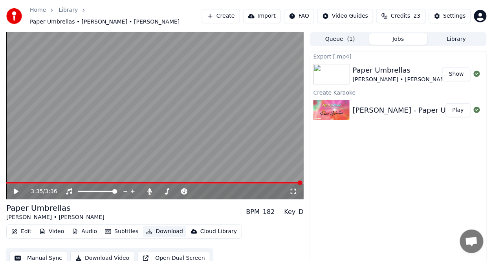  I want to click on button: Show, so click(456, 74).